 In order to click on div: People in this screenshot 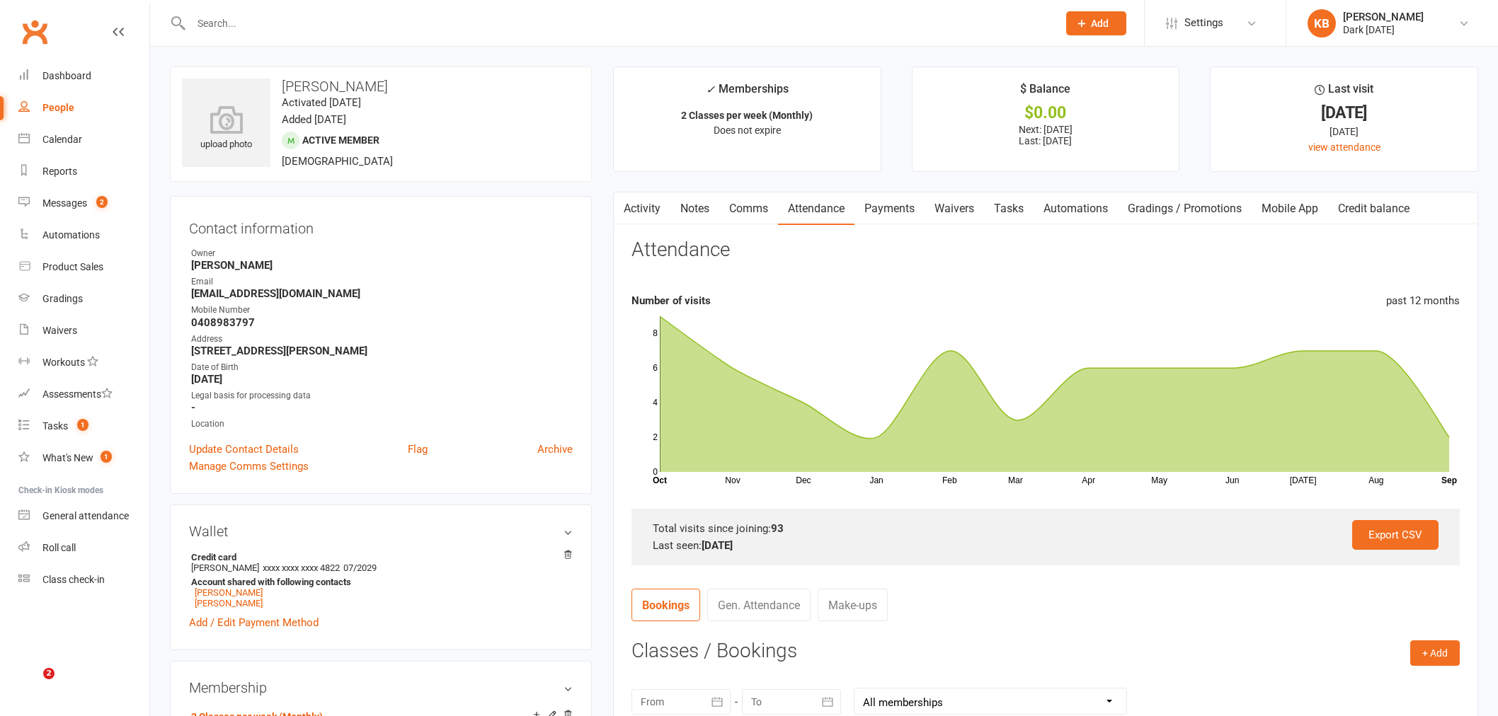, I will do `click(58, 108)`.